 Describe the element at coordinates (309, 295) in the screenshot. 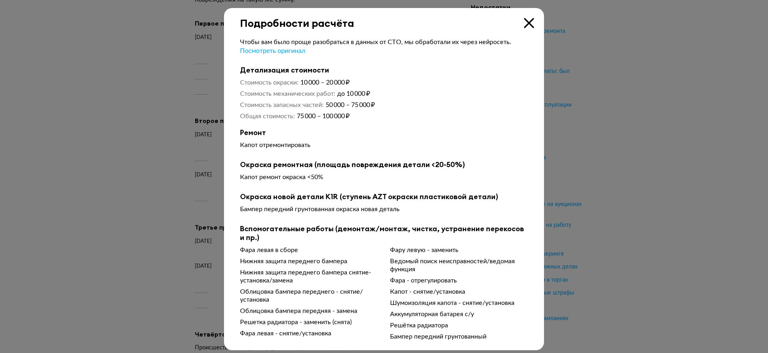

I see `div: Облицовка бампера переднего - снятие/установка` at that location.